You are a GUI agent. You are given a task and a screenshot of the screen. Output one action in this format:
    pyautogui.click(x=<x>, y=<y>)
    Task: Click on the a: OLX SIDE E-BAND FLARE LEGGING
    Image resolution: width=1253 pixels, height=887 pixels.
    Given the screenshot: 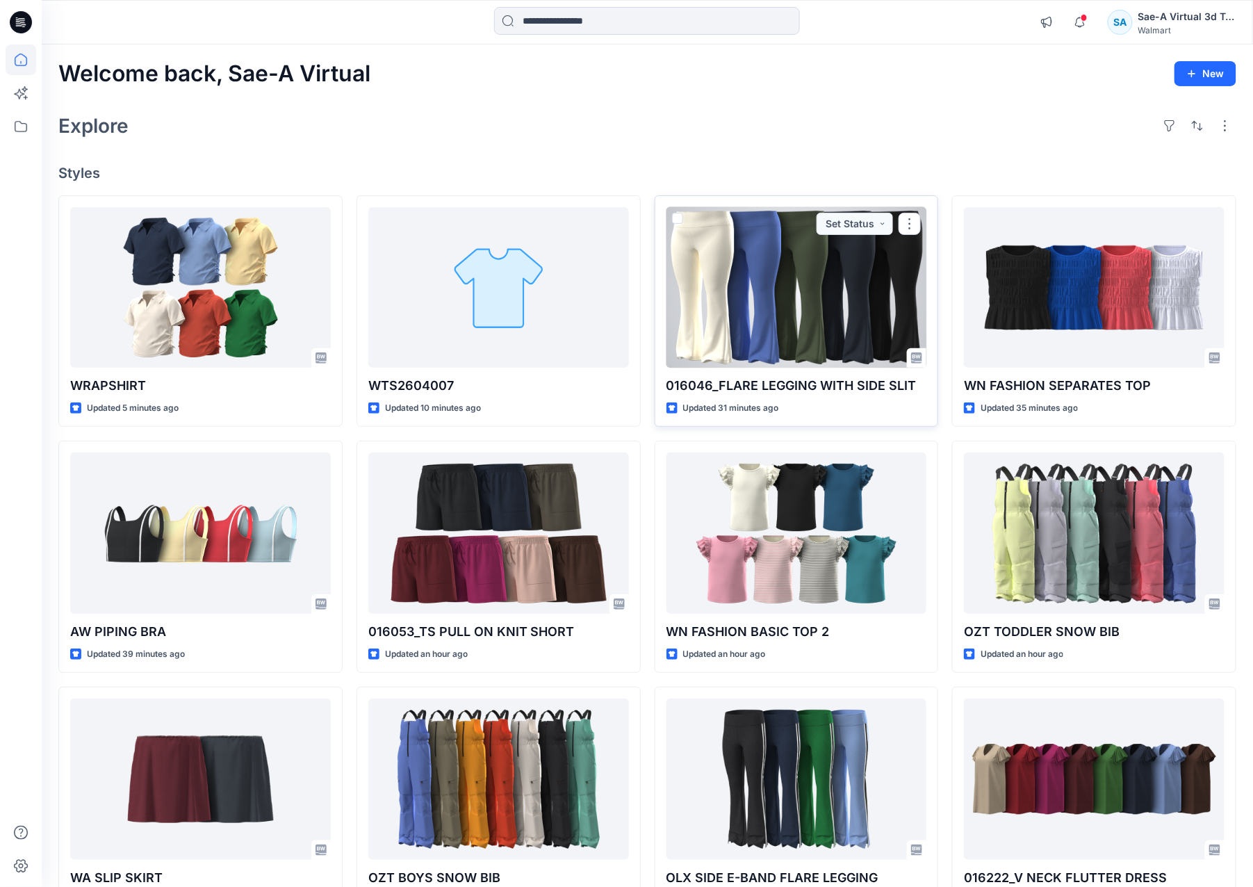 What is the action you would take?
    pyautogui.click(x=796, y=778)
    